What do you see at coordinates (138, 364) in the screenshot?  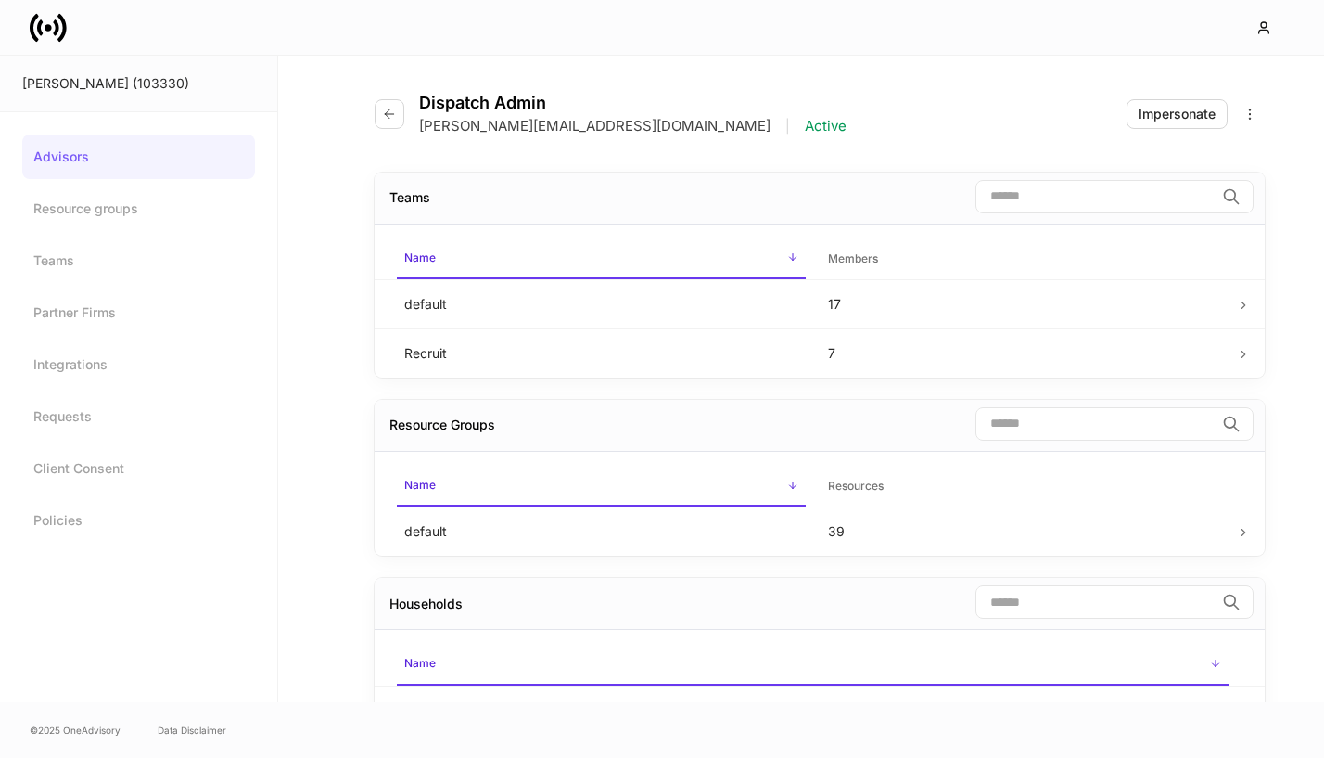 I see `a: Integrations` at bounding box center [138, 364].